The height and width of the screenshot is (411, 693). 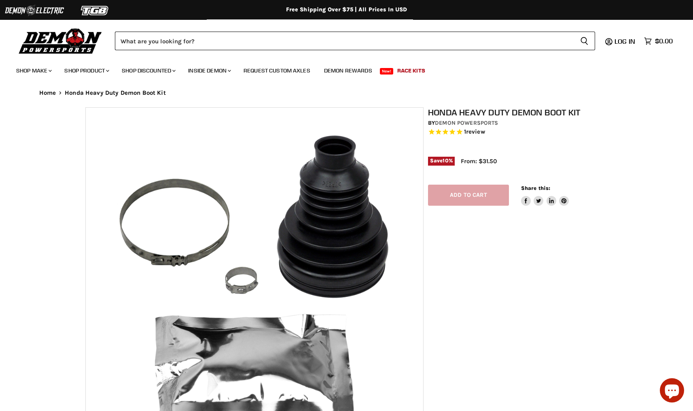 What do you see at coordinates (520, 112) in the screenshot?
I see `h1: Honda Heavy Duty Demon Boot Kit` at bounding box center [520, 112].